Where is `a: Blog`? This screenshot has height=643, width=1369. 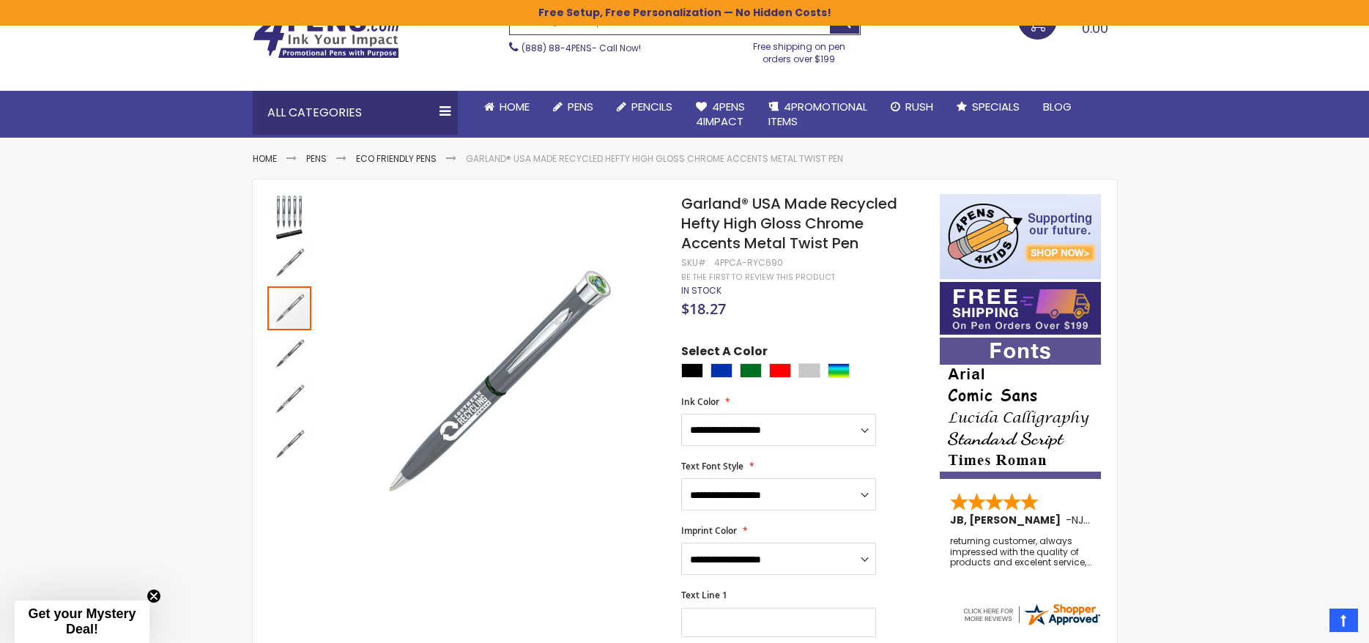
a: Blog is located at coordinates (1057, 107).